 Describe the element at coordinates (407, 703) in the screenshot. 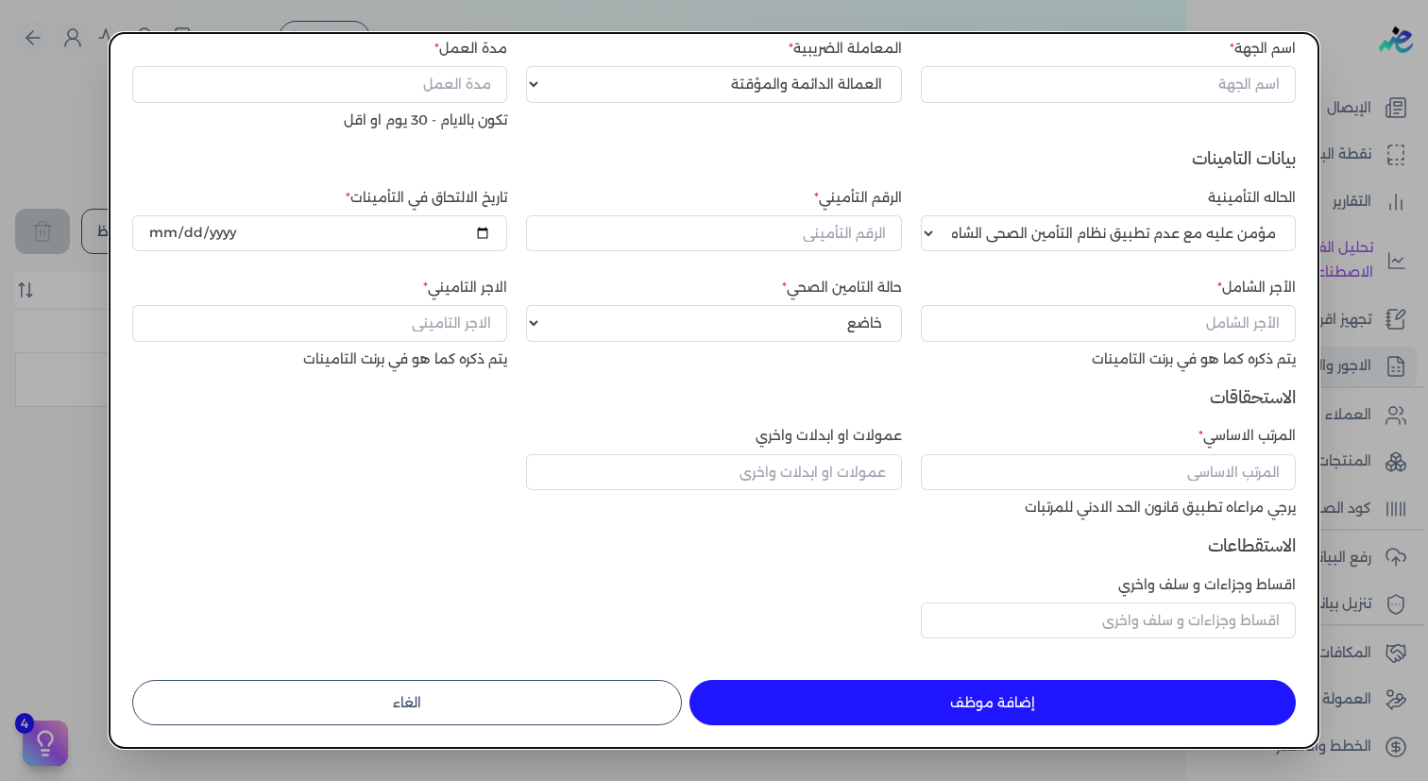

I see `button: الغاء` at that location.